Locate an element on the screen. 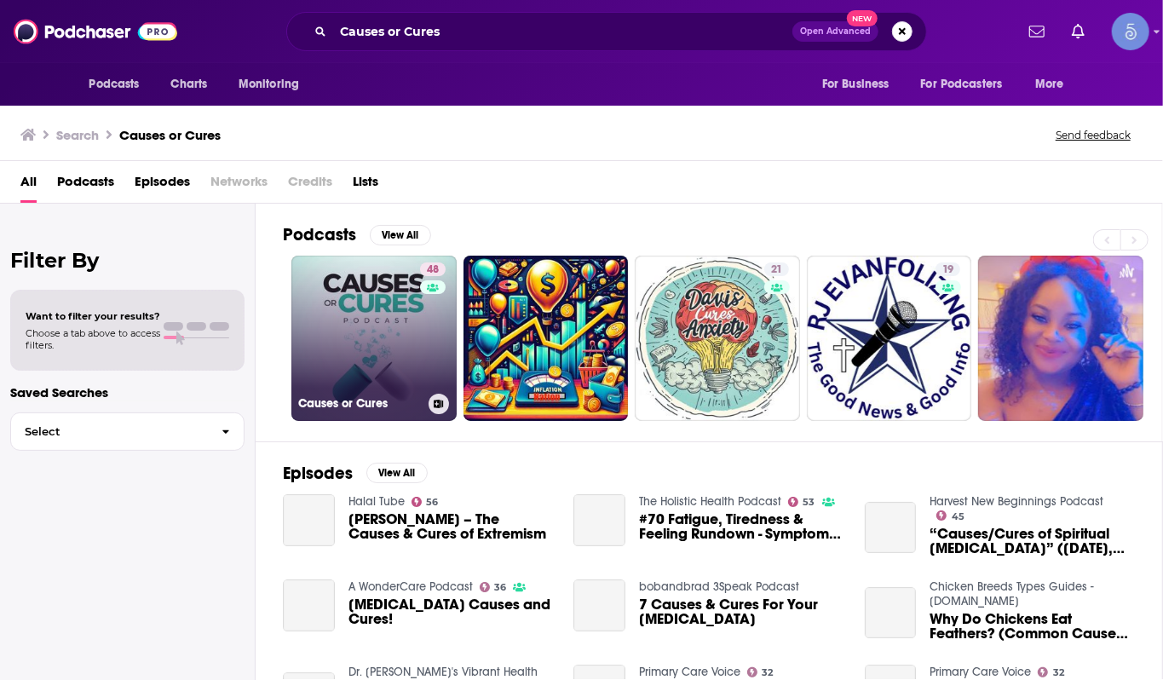  span: New is located at coordinates (862, 18).